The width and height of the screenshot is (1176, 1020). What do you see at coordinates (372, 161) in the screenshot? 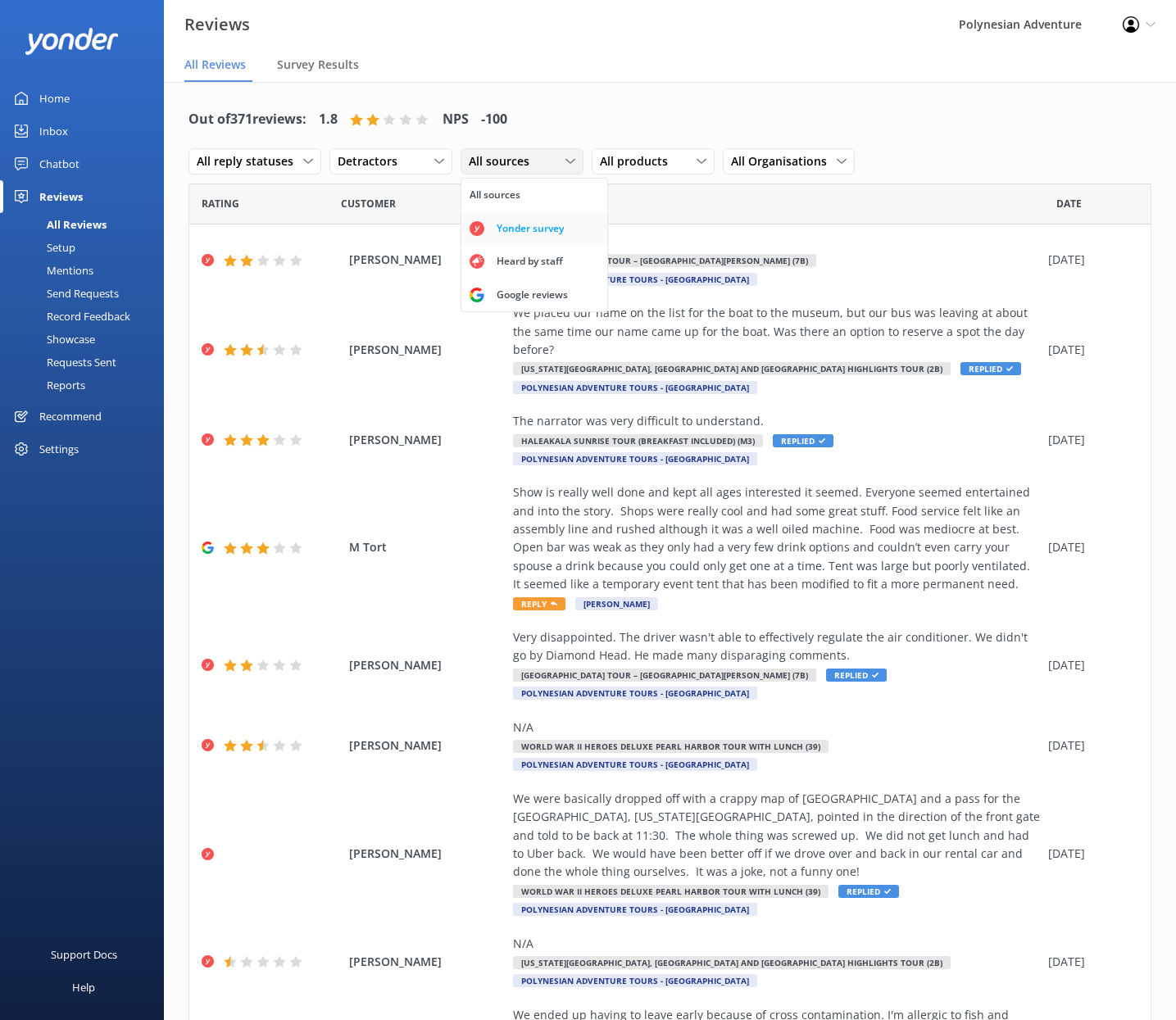
I see `span: Detractors` at bounding box center [372, 161].